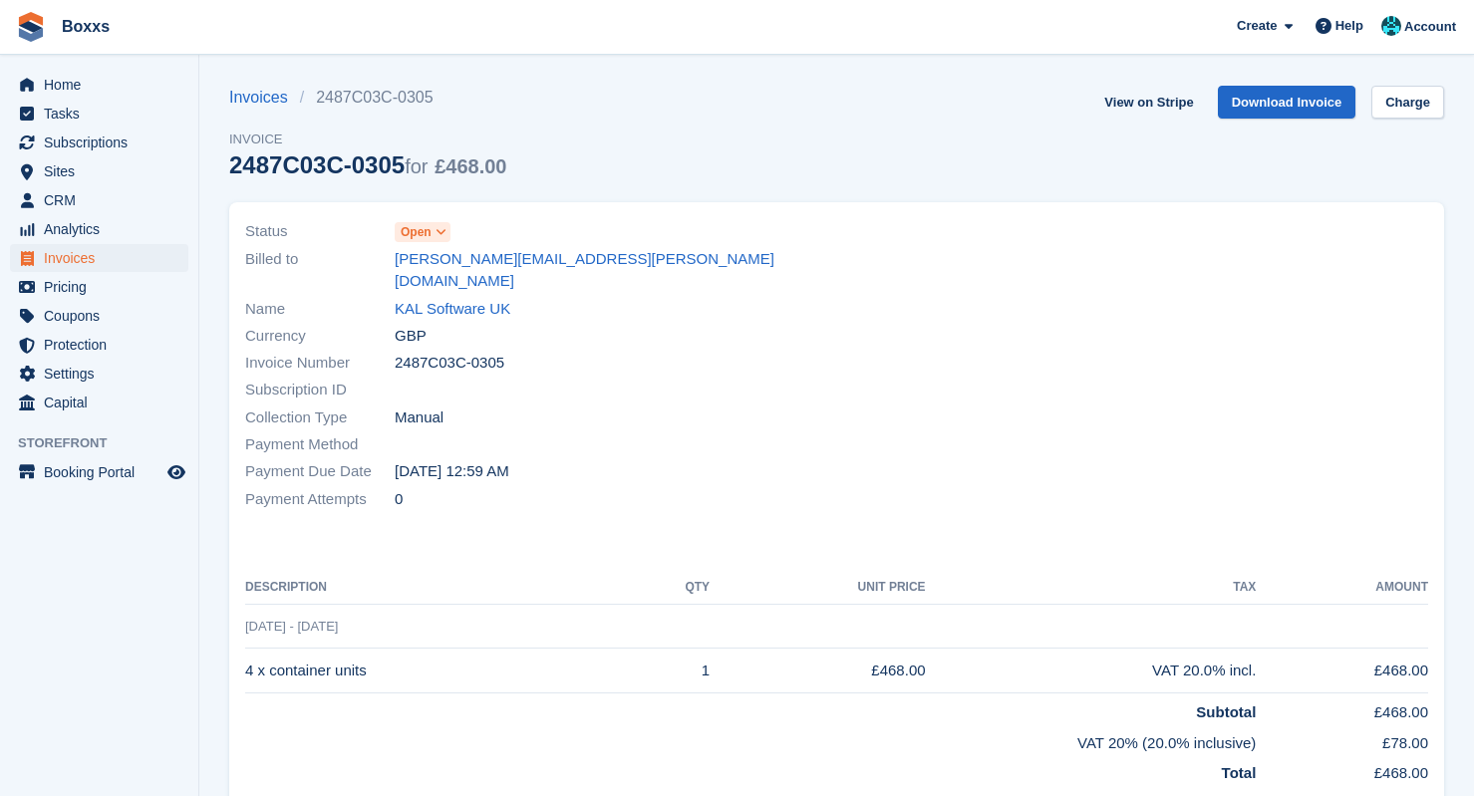 Image resolution: width=1474 pixels, height=796 pixels. What do you see at coordinates (1091, 671) in the screenshot?
I see `div: VAT 20.0% incl.` at bounding box center [1091, 671].